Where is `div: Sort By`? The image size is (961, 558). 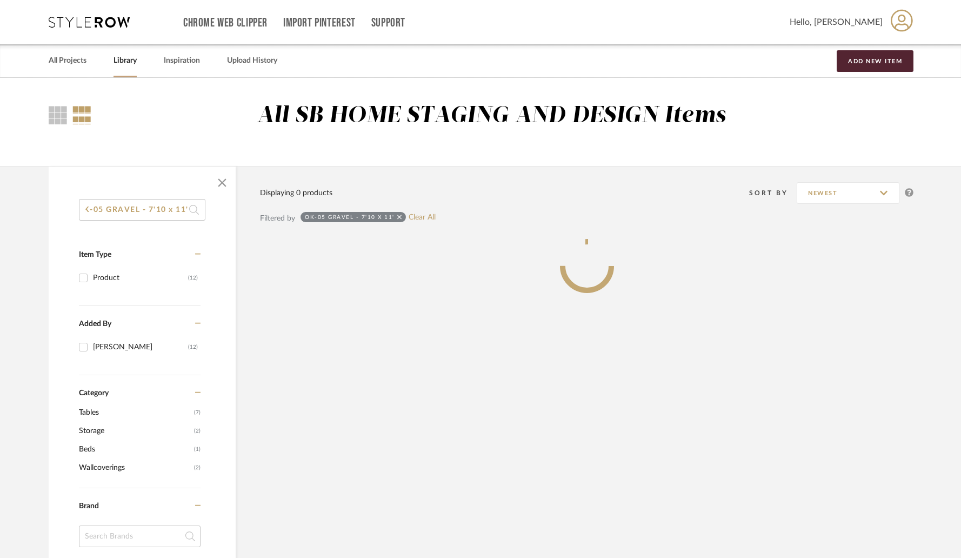
div: Sort By is located at coordinates (773, 193).